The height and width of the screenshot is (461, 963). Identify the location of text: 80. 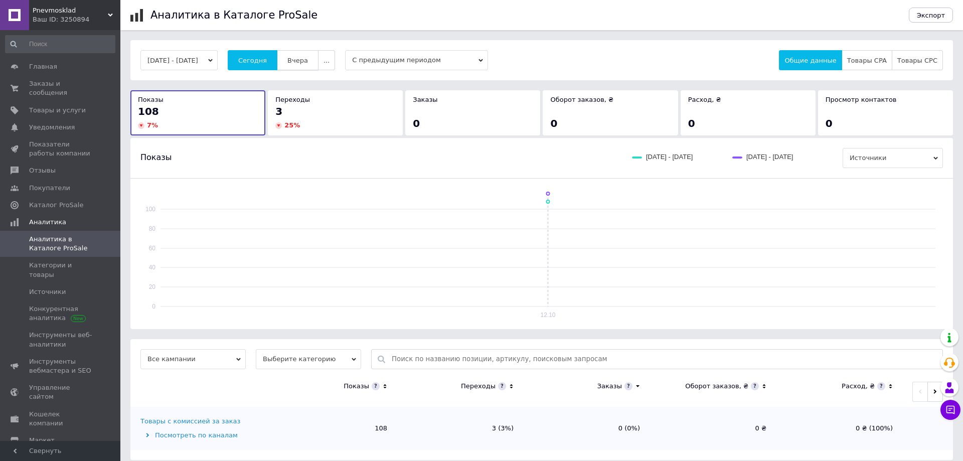
(152, 229).